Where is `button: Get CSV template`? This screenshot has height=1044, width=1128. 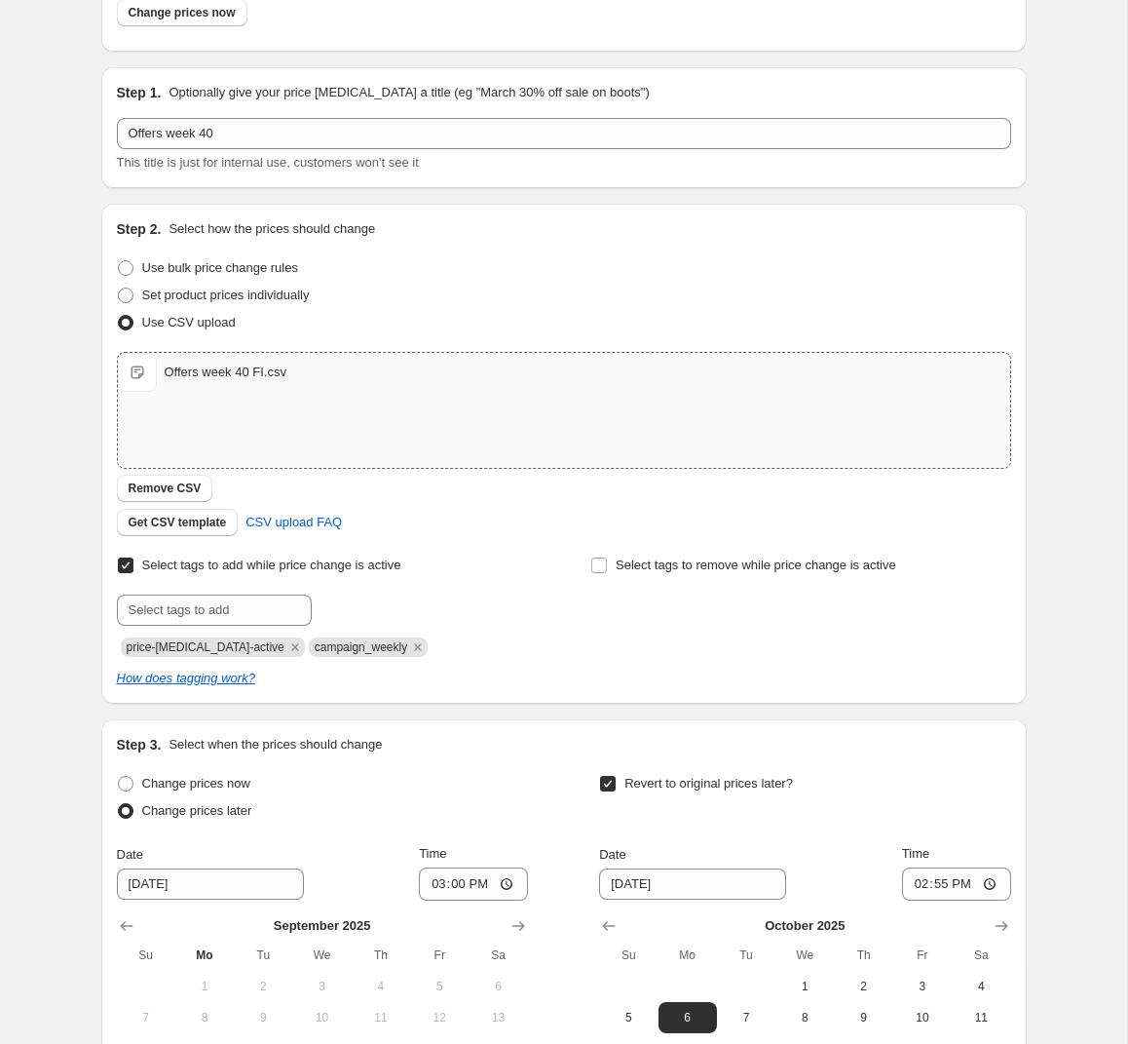
button: Get CSV template is located at coordinates (177, 522).